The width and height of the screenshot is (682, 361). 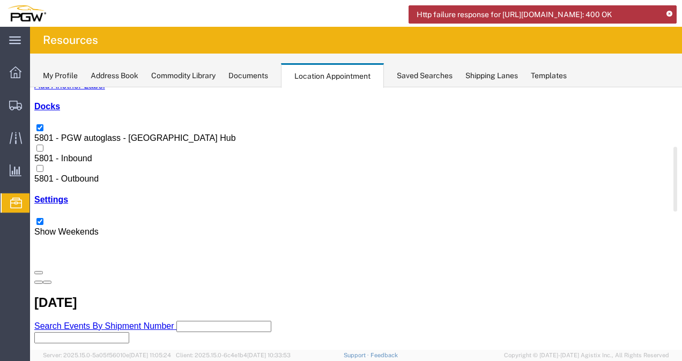 I want to click on a: Settings, so click(x=21, y=112).